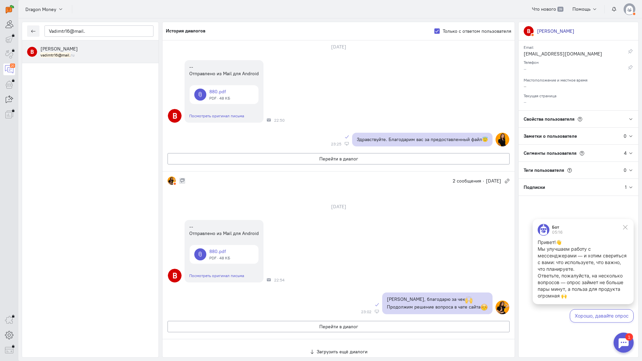 This screenshot has height=361, width=642. What do you see at coordinates (44, 9) in the screenshot?
I see `button: Dragon Money` at bounding box center [44, 9].